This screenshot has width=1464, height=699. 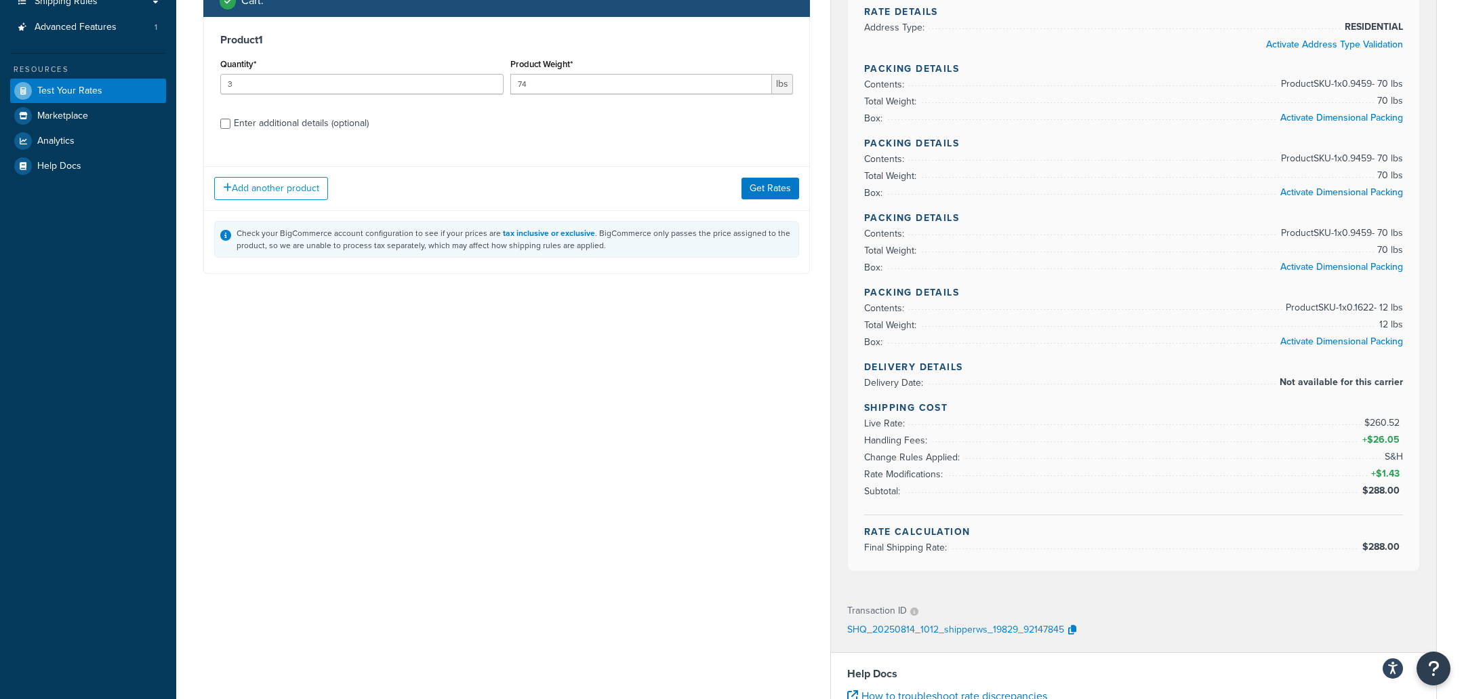 What do you see at coordinates (782, 84) in the screenshot?
I see `span: lbs` at bounding box center [782, 84].